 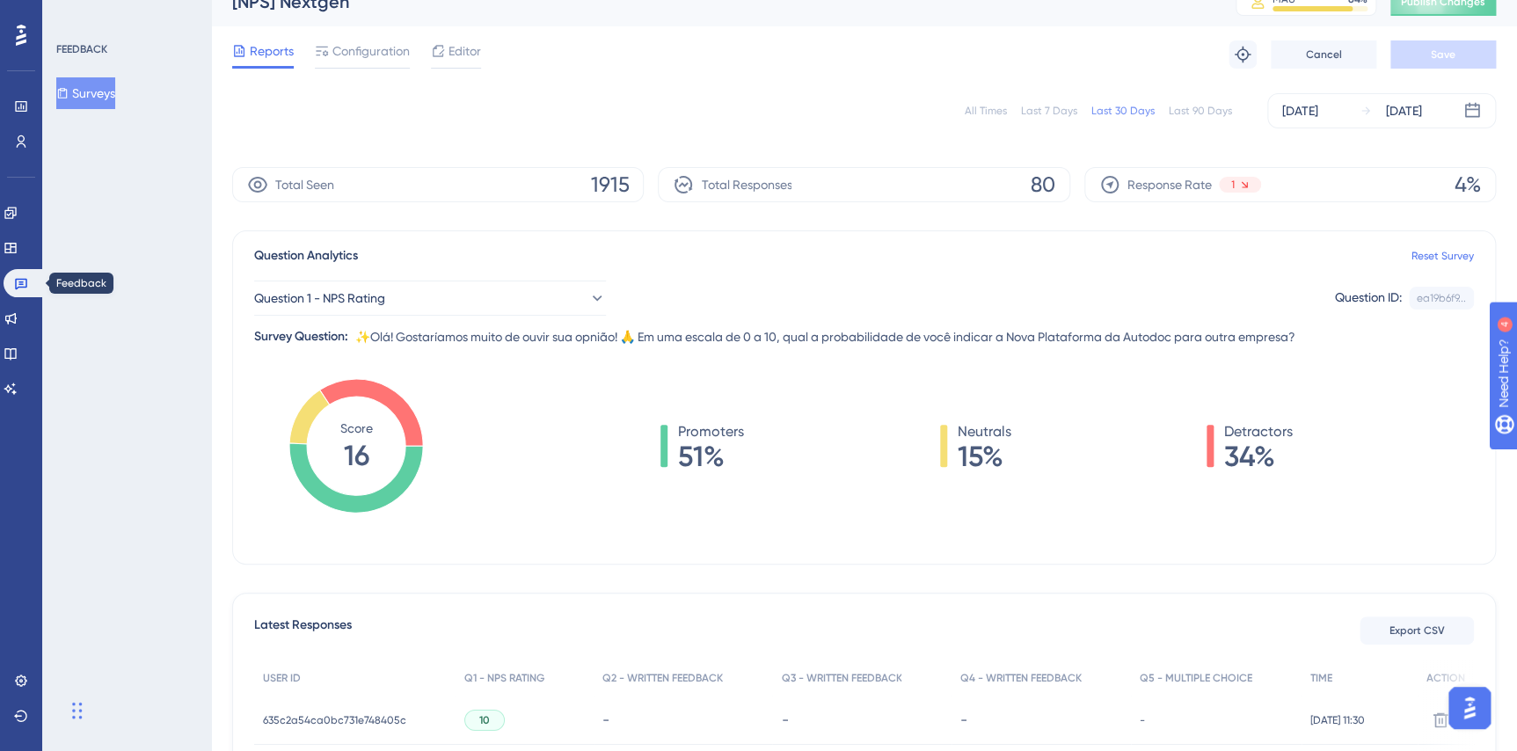 I want to click on span: USER ID, so click(x=281, y=678).